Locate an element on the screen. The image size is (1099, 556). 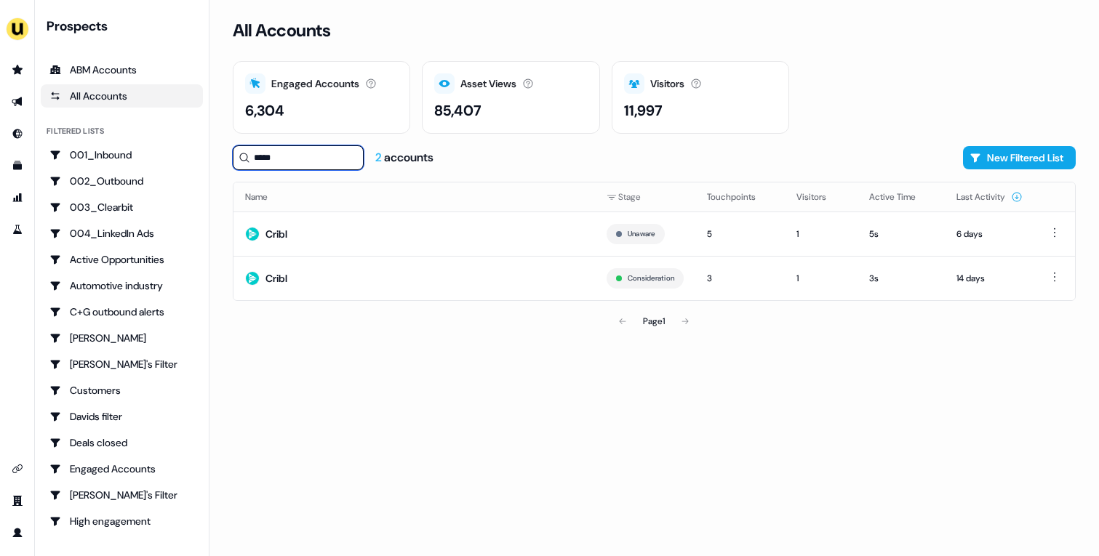
div: Deals closed is located at coordinates (121, 443).